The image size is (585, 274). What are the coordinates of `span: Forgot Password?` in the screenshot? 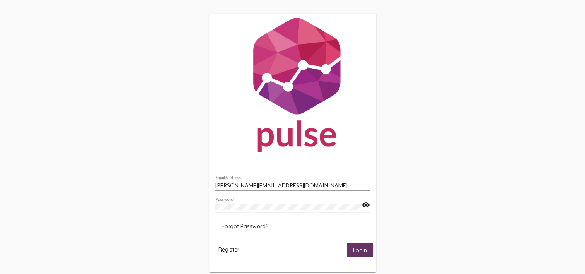 It's located at (245, 226).